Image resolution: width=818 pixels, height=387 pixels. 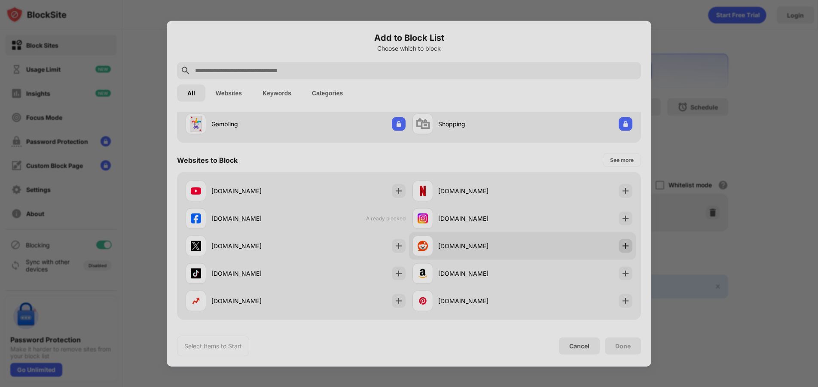 What do you see at coordinates (191, 93) in the screenshot?
I see `button: All` at bounding box center [191, 93].